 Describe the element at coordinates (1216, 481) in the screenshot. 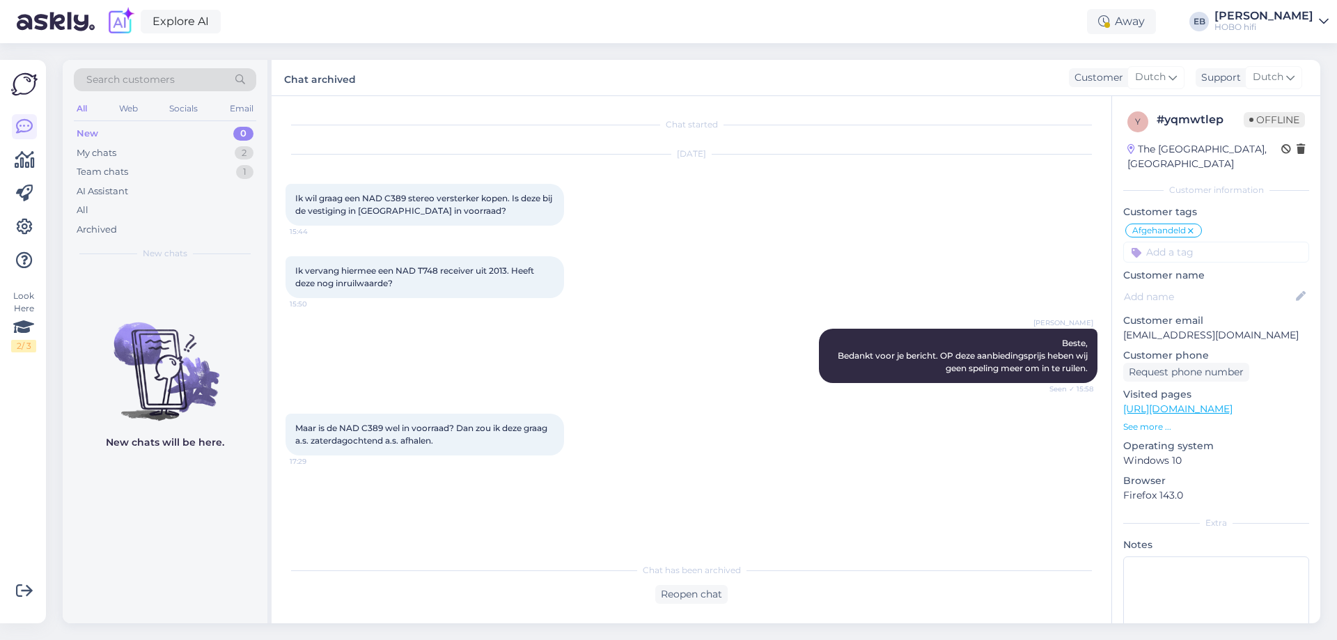

I see `p: Browser` at that location.